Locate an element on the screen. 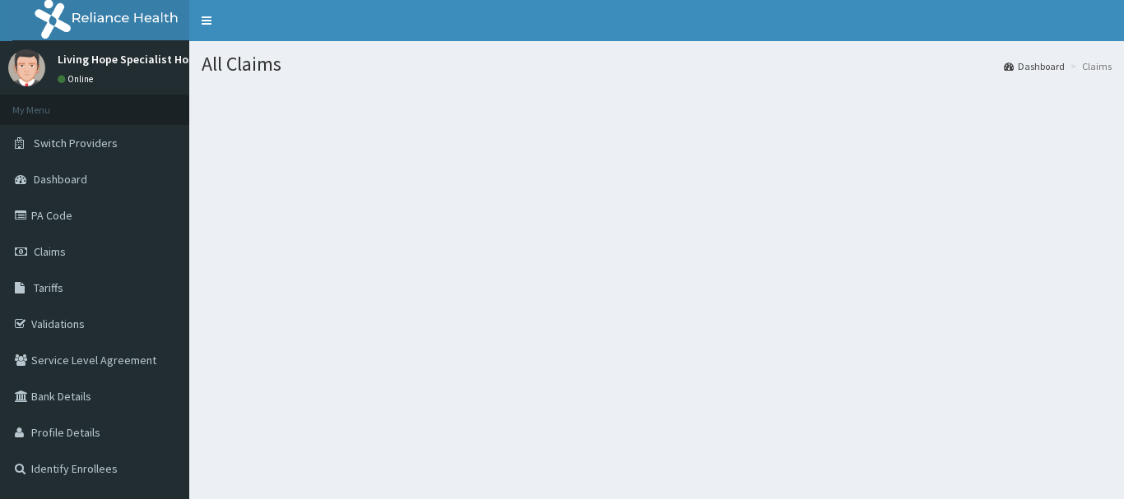 The height and width of the screenshot is (499, 1124). a: Online is located at coordinates (77, 79).